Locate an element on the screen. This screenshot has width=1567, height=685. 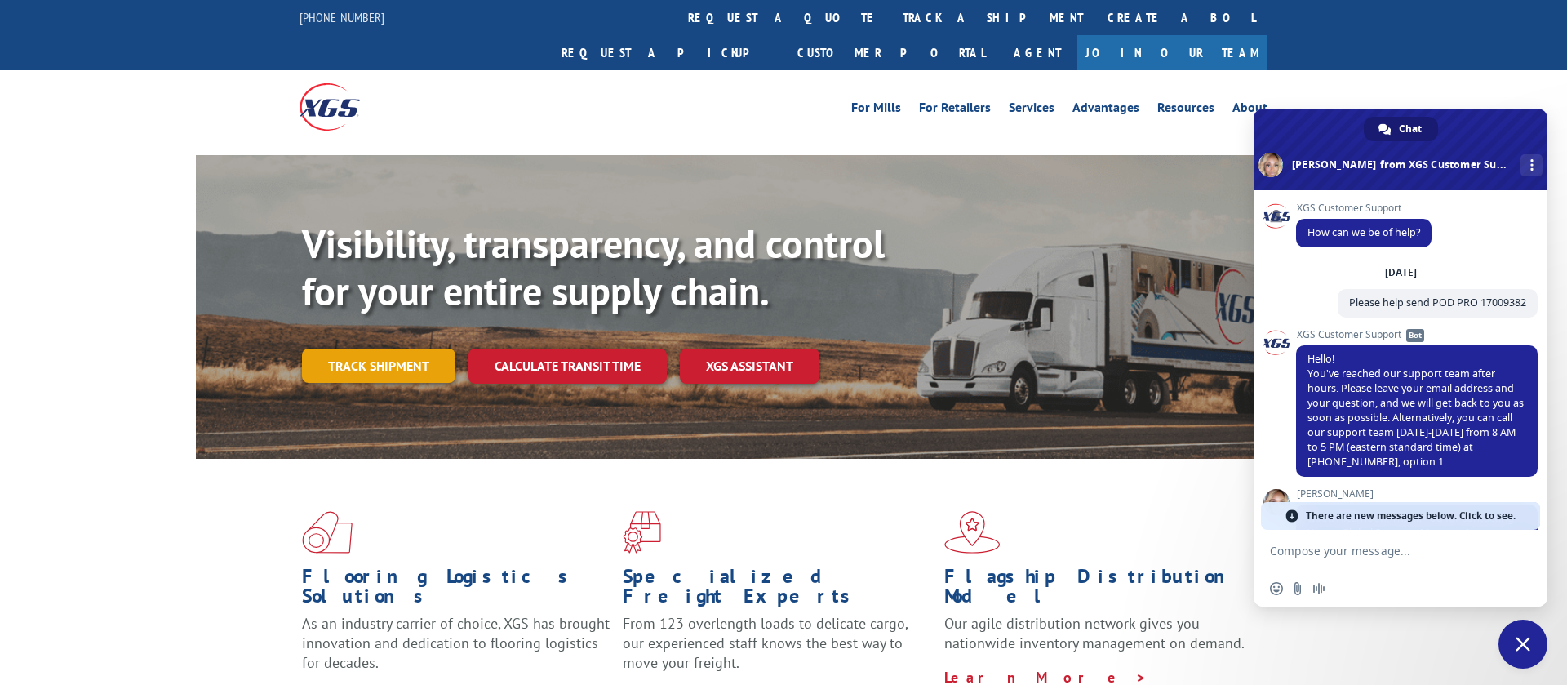
a: Request a pickup is located at coordinates (667, 52).